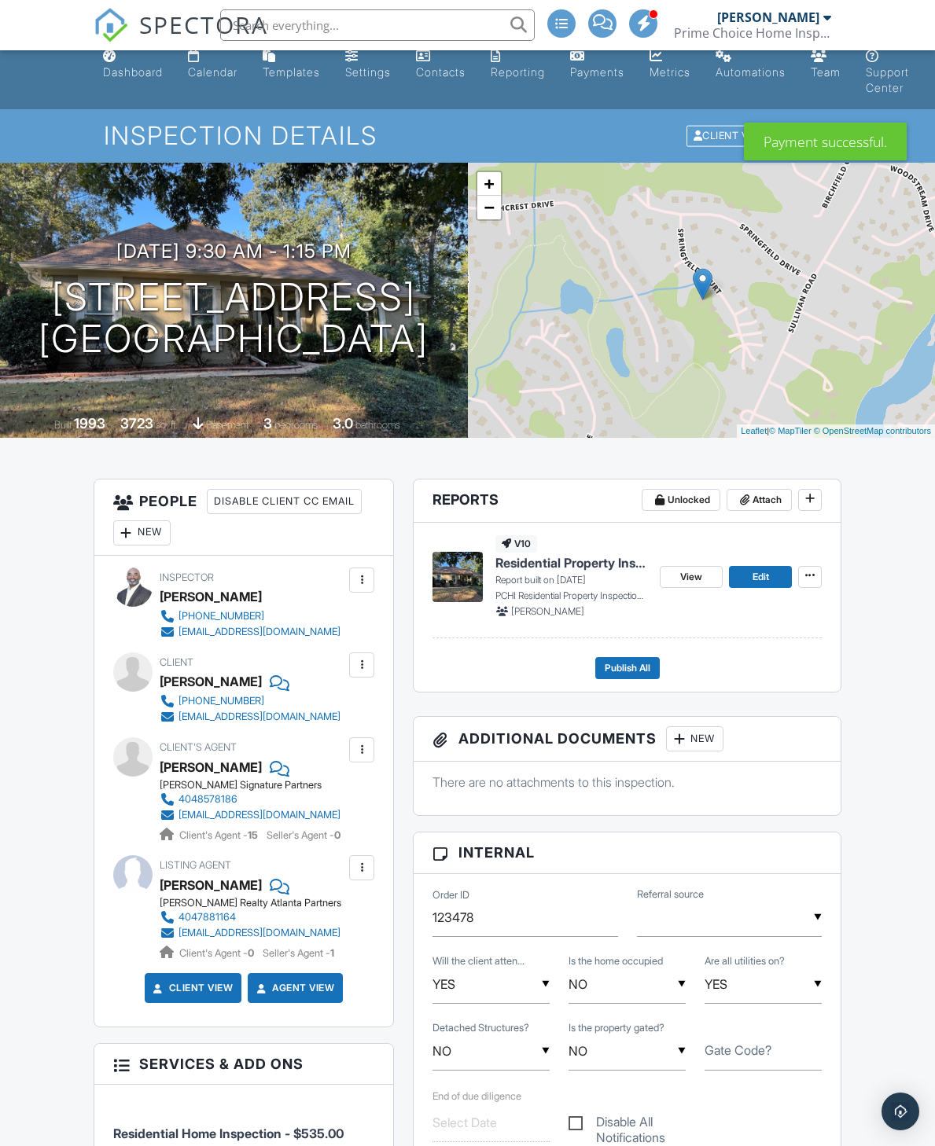 This screenshot has height=1146, width=935. I want to click on a: Reporting, so click(517, 64).